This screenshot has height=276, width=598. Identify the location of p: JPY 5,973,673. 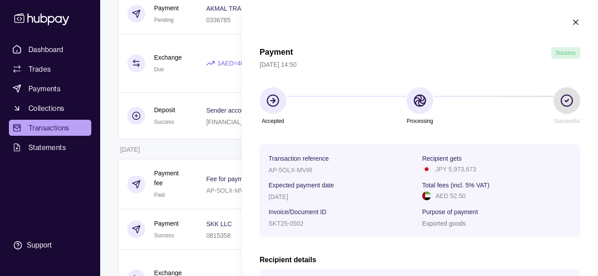
(456, 169).